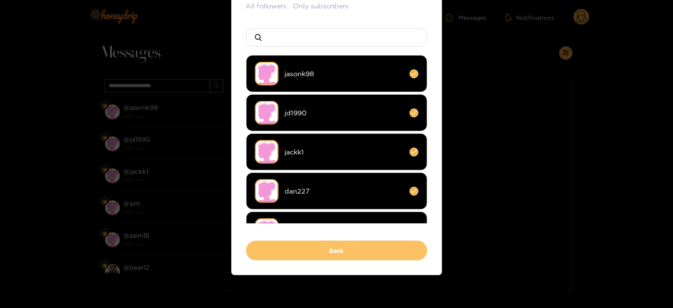  I want to click on button: Back, so click(337, 251).